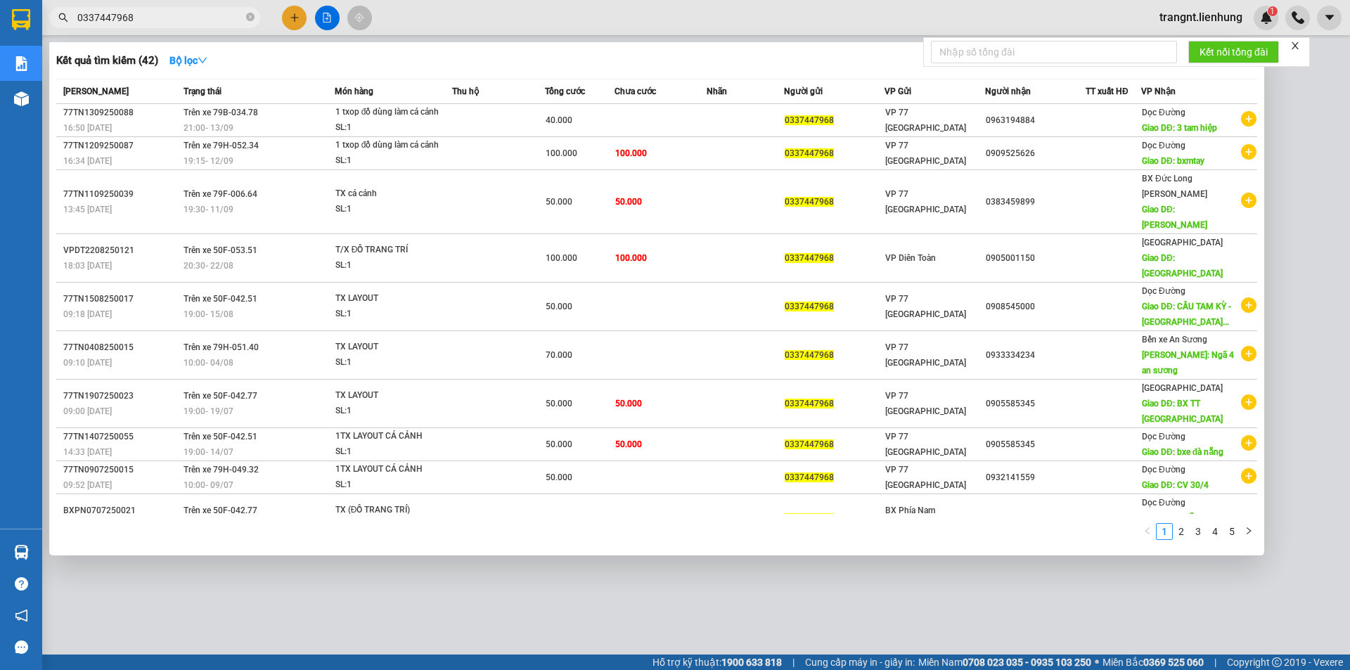  What do you see at coordinates (388, 113) in the screenshot?
I see `div: 1 txop đồ dùng làm cá cảnh` at bounding box center [388, 113].